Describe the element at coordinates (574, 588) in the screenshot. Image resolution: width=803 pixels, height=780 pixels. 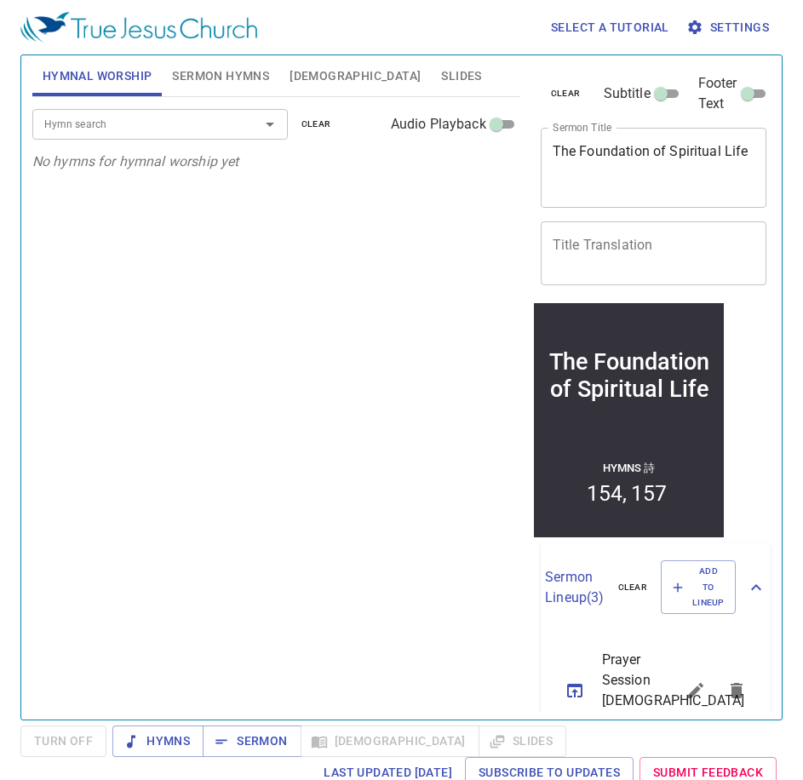
I see `p: Sermon Lineup ( 3 )` at that location.